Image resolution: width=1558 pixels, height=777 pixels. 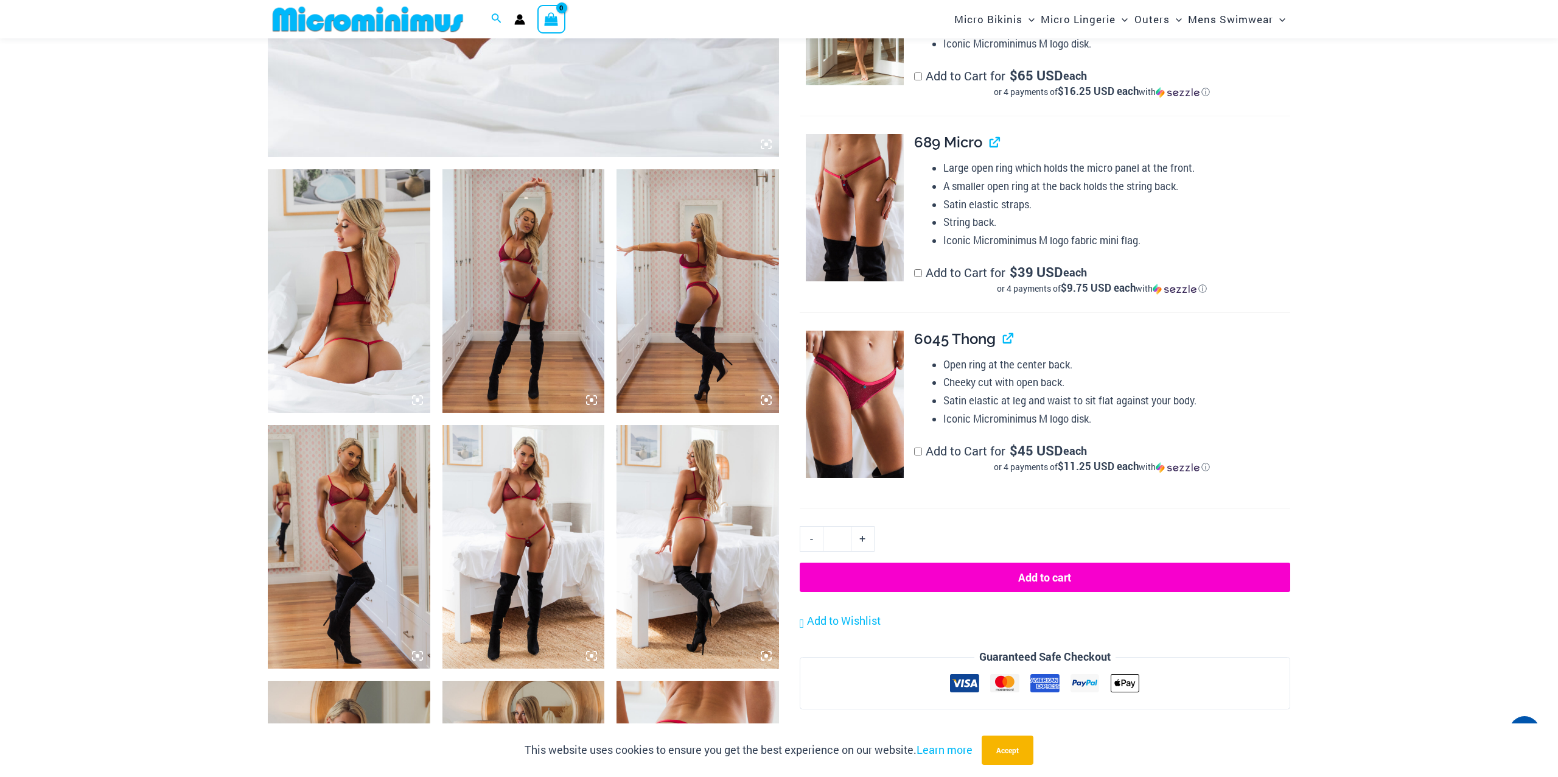 What do you see at coordinates (1102, 288) in the screenshot?
I see `div: or 4 payments of$9.75 USD eachwithSezzle Click to learn more about Sezzle` at bounding box center [1102, 288].